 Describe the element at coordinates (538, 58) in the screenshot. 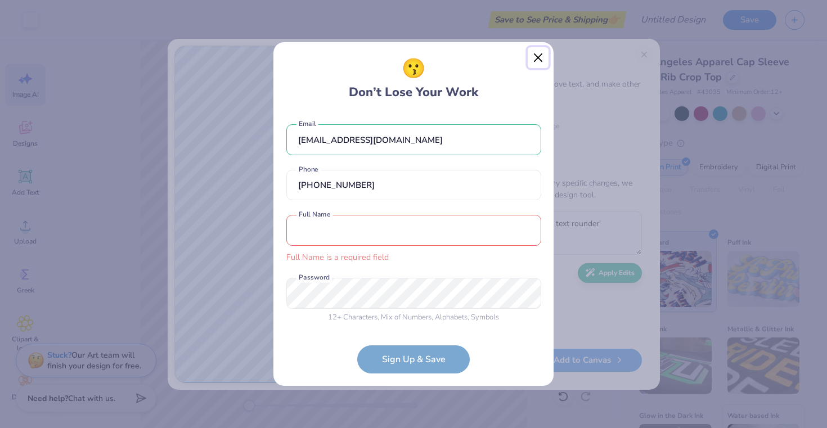

I see `button: Close` at that location.